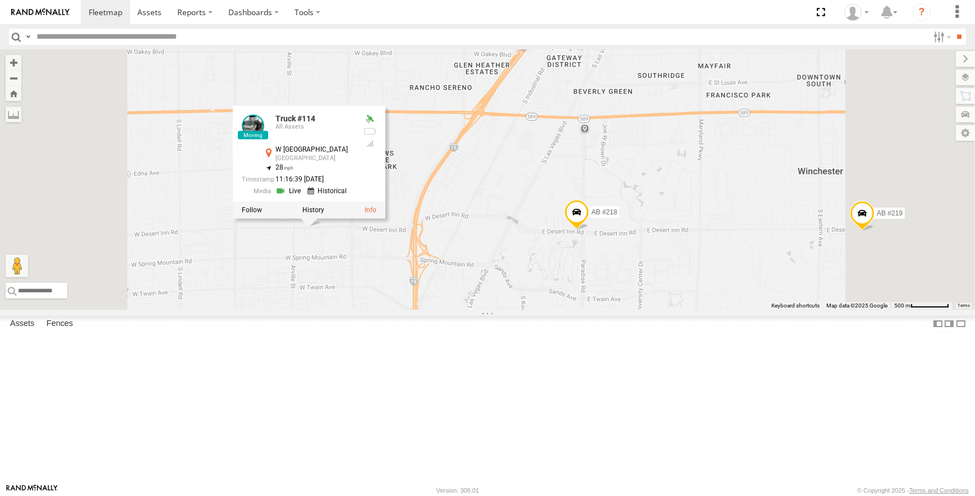 Image resolution: width=975 pixels, height=496 pixels. Describe the element at coordinates (13, 93) in the screenshot. I see `button: Zoom Home` at that location.